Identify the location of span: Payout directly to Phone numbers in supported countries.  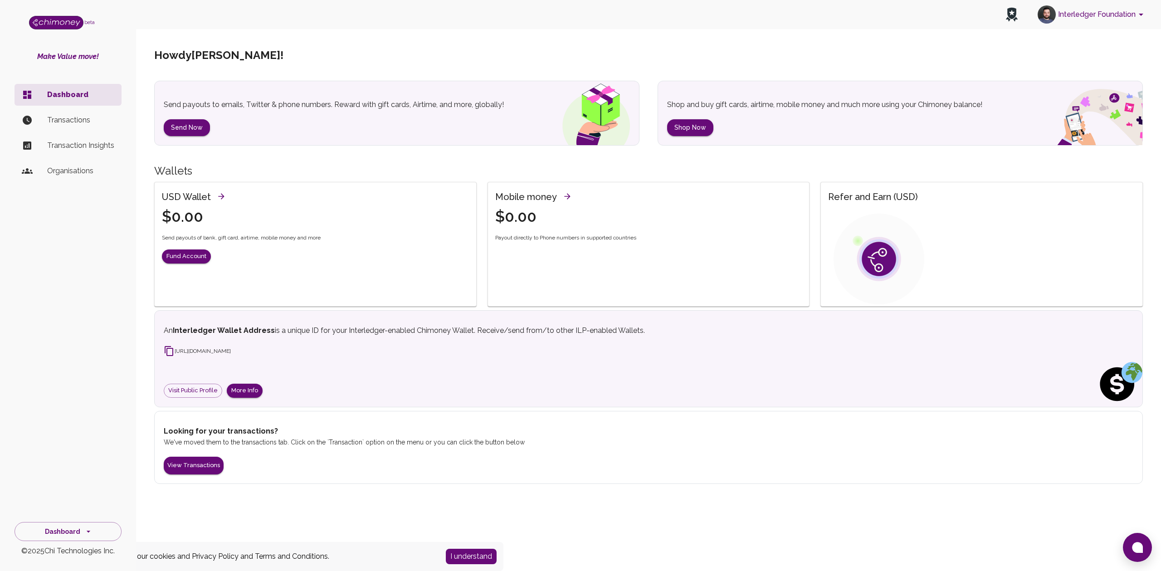
(566, 238).